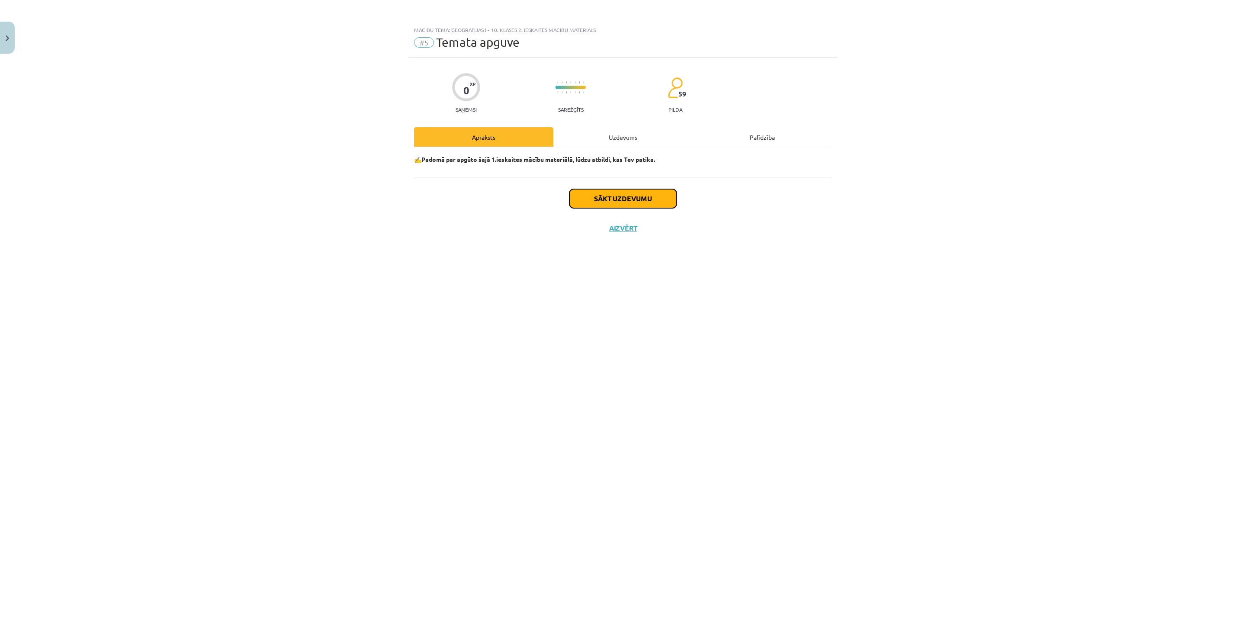  What do you see at coordinates (466, 90) in the screenshot?
I see `div: 0` at bounding box center [466, 90].